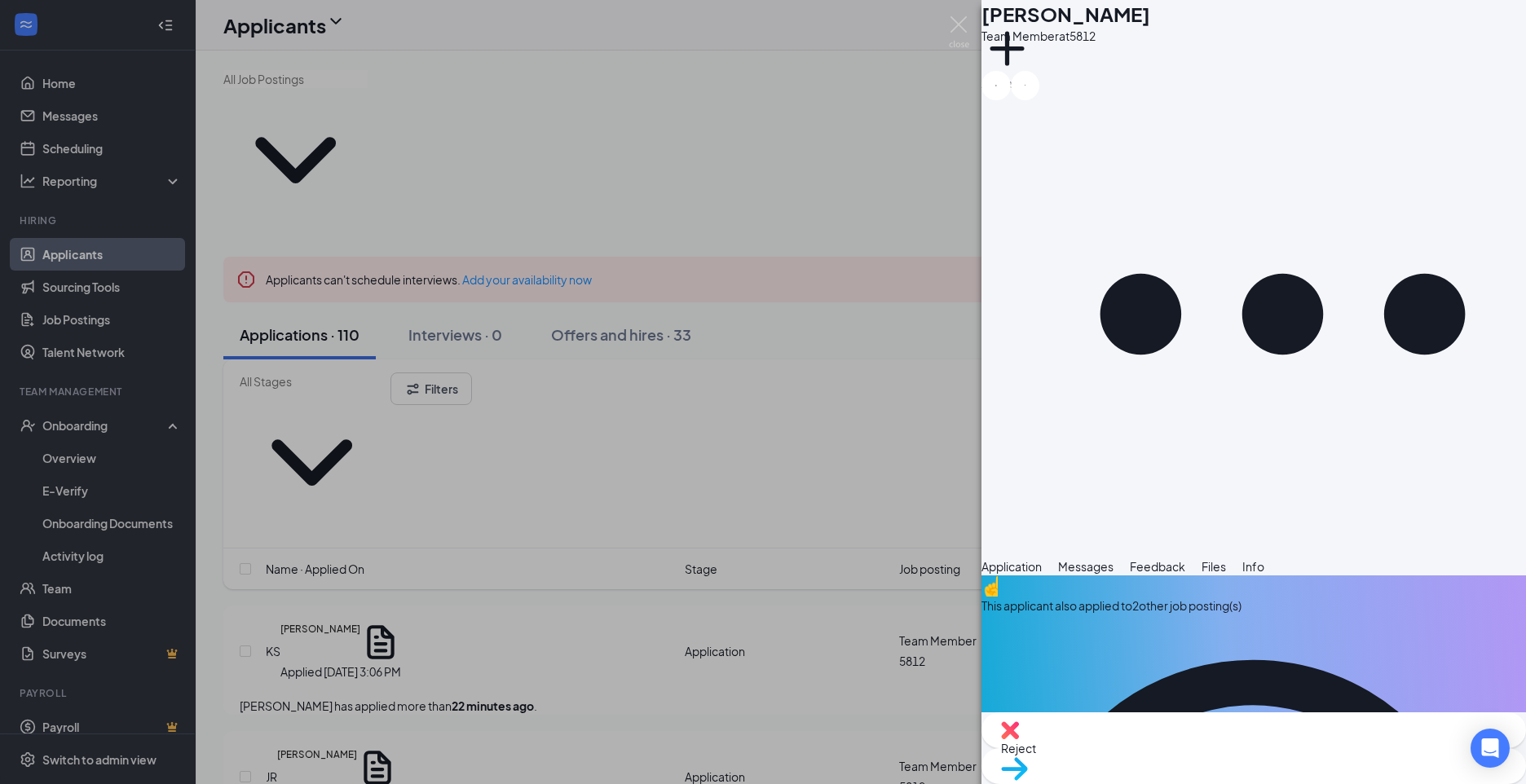 The height and width of the screenshot is (784, 1526). Describe the element at coordinates (1254, 566) in the screenshot. I see `span: Info` at that location.